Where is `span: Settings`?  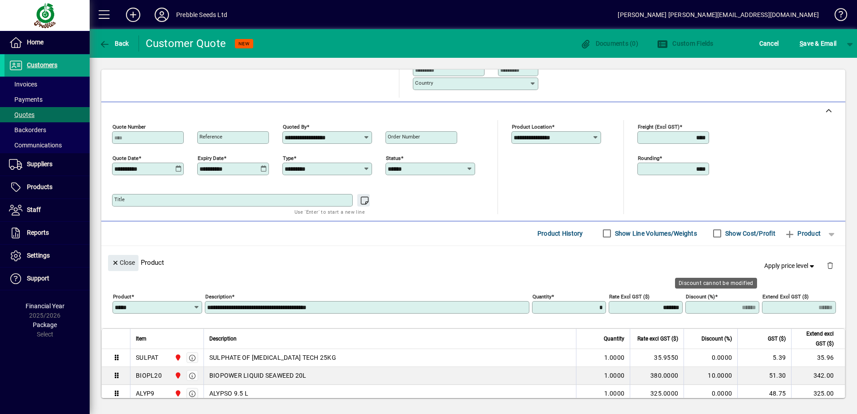
span: Settings is located at coordinates (38, 255).